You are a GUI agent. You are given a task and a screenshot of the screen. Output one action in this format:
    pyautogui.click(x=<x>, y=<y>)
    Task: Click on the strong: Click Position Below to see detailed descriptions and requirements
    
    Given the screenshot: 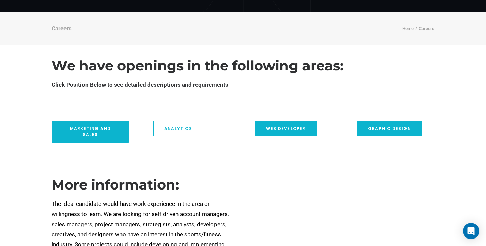 What is the action you would take?
    pyautogui.click(x=140, y=85)
    